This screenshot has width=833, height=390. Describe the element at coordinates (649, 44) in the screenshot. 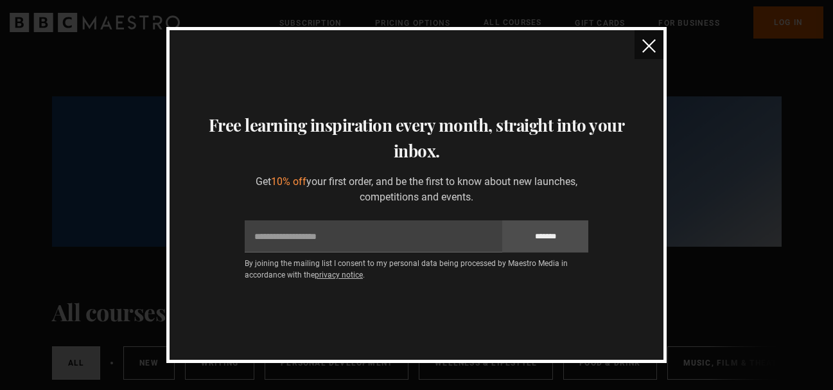

I see `button: close` at that location.